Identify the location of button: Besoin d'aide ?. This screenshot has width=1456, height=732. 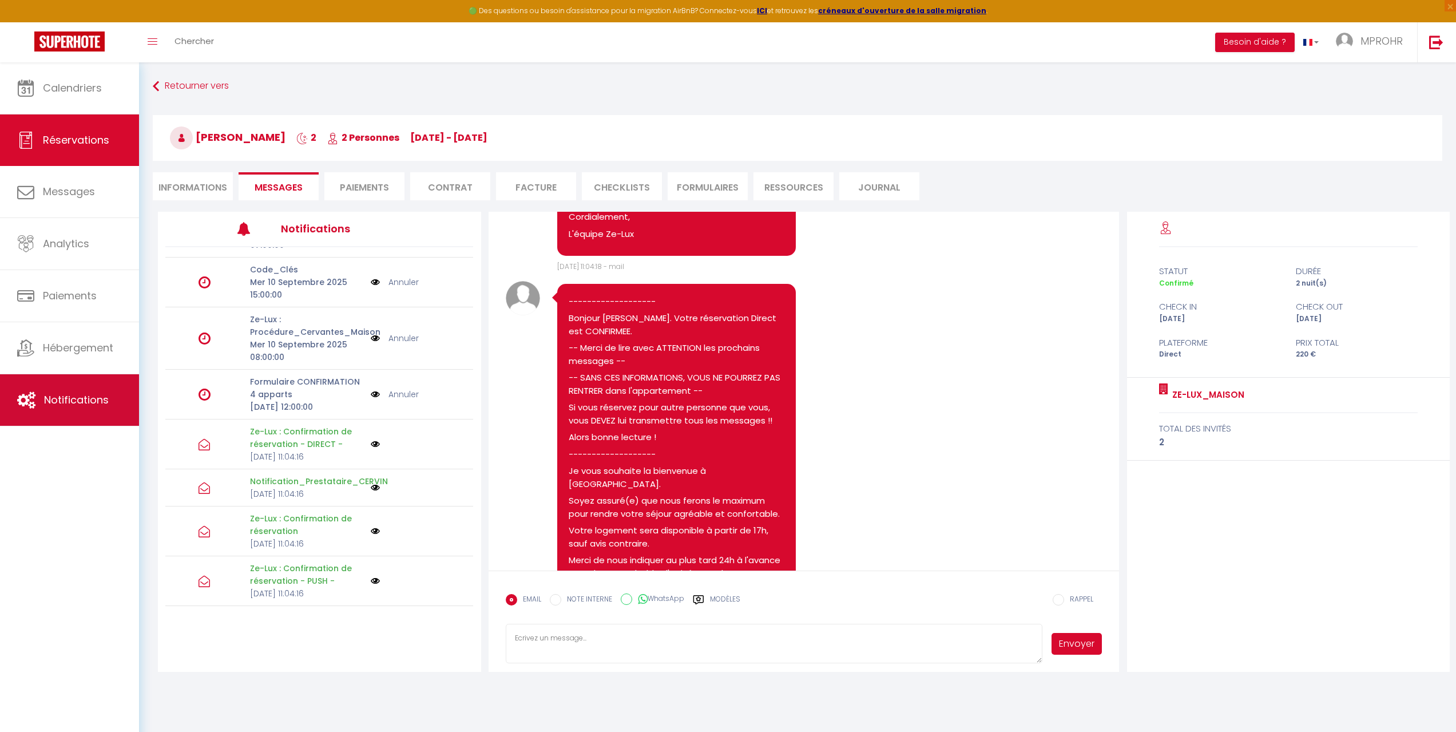
(1254, 42).